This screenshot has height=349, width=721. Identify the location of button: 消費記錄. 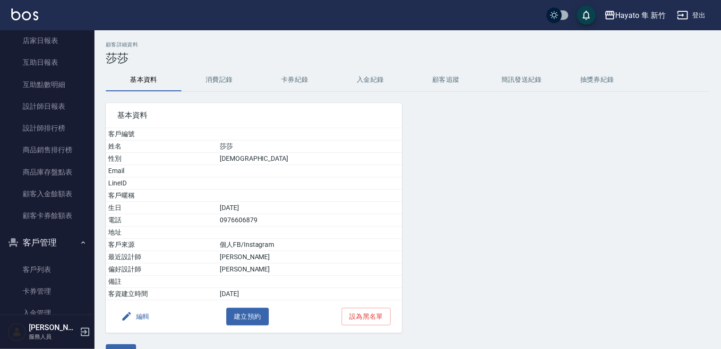
(219, 80).